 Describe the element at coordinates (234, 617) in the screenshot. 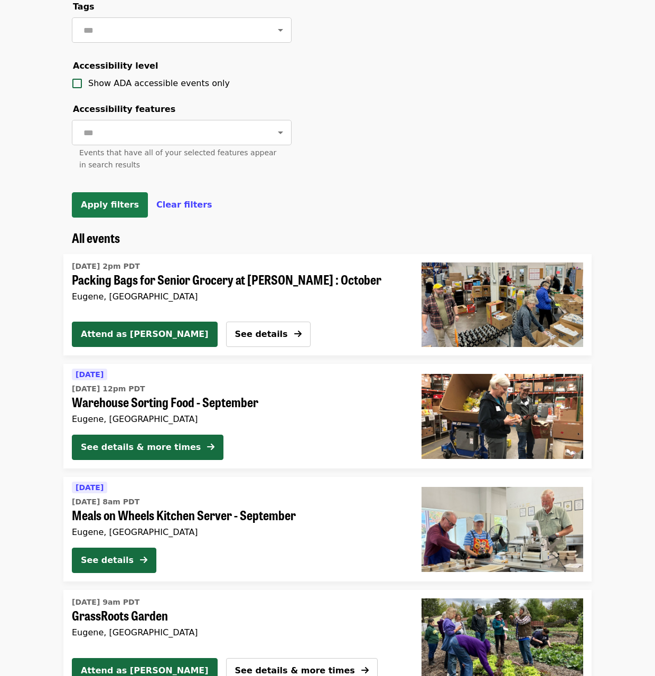

I see `a: See details for "GrassRoots Garden"` at that location.